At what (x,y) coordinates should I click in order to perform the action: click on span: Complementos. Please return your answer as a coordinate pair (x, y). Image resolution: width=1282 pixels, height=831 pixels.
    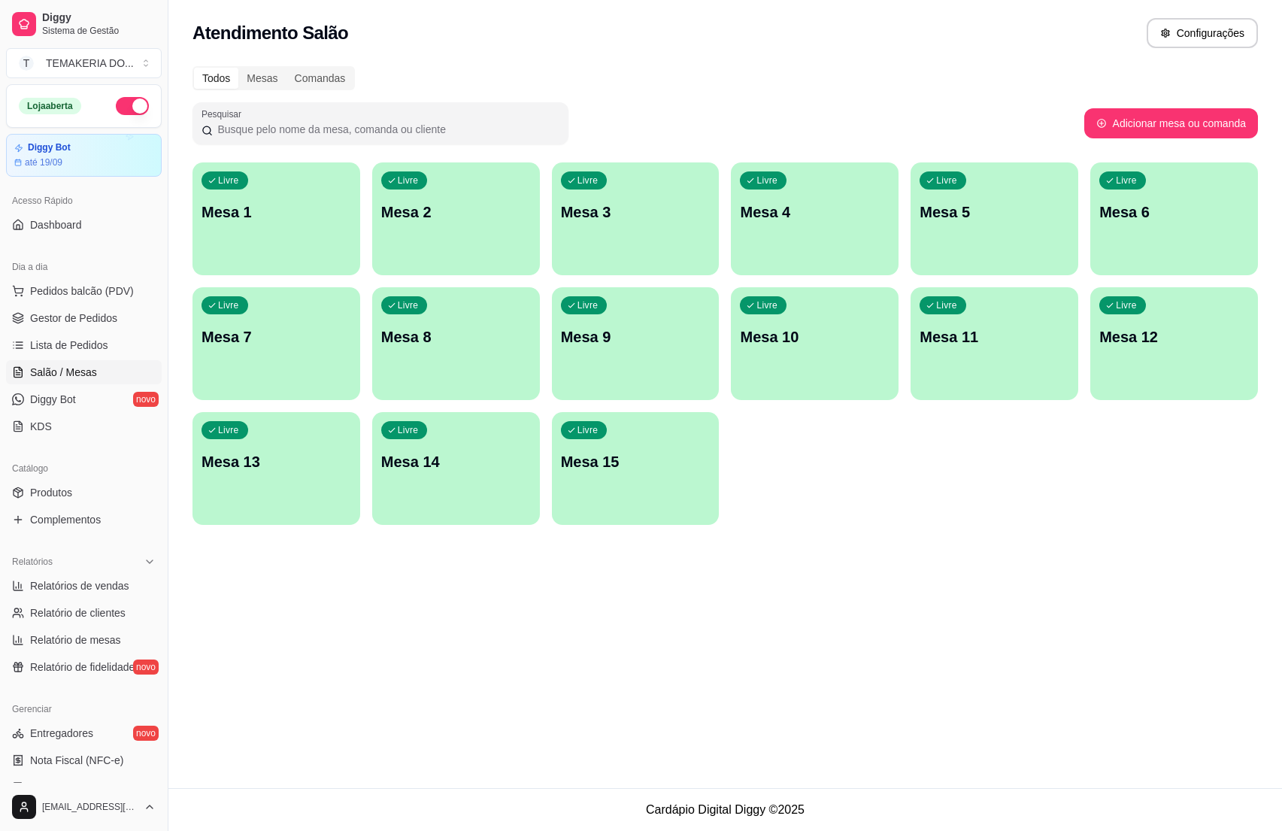
    Looking at the image, I should click on (65, 520).